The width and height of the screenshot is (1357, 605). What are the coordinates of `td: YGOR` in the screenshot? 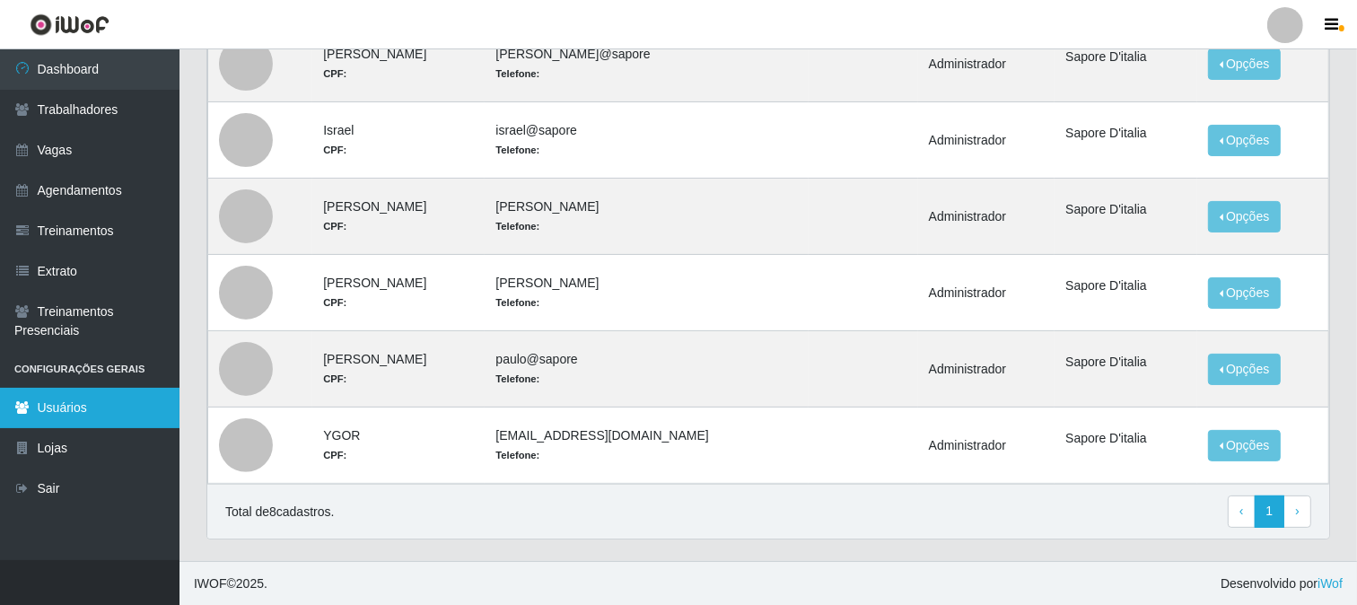 It's located at (399, 445).